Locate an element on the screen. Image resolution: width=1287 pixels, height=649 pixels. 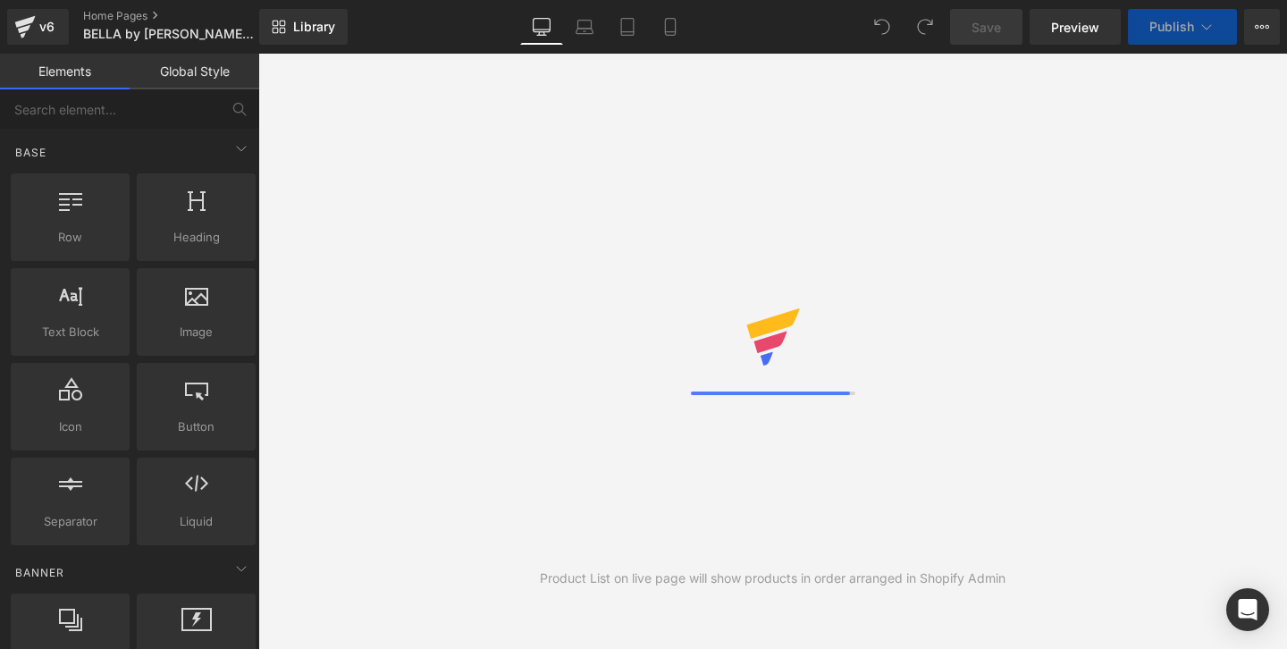
a: New Library is located at coordinates (303, 27).